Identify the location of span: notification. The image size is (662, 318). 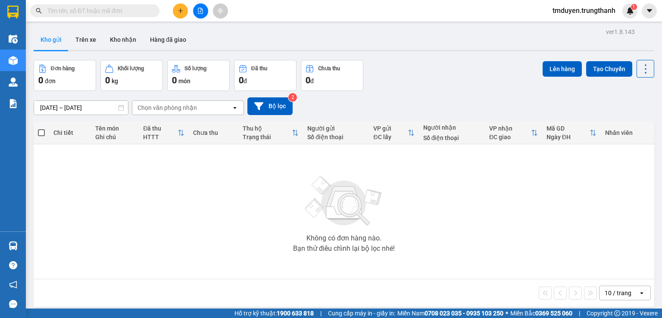
(13, 284).